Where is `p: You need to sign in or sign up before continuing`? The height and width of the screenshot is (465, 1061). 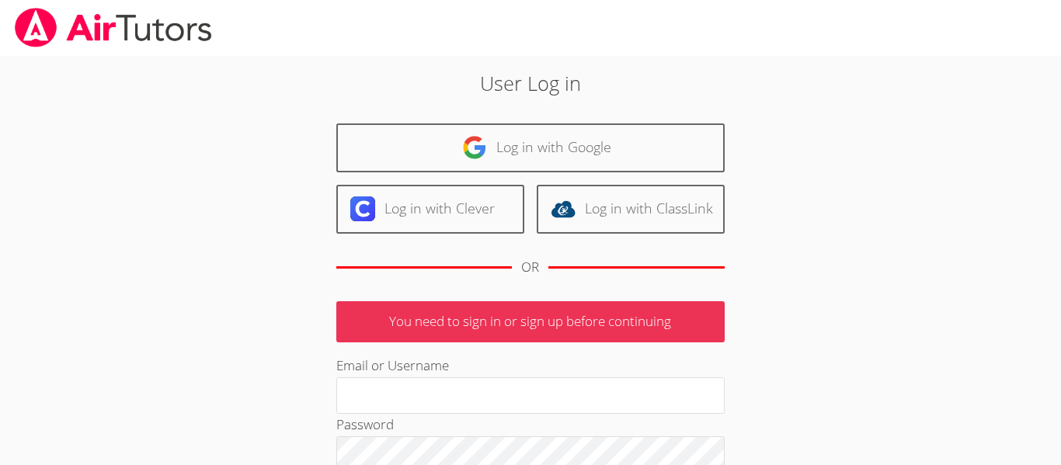 p: You need to sign in or sign up before continuing is located at coordinates (530, 321).